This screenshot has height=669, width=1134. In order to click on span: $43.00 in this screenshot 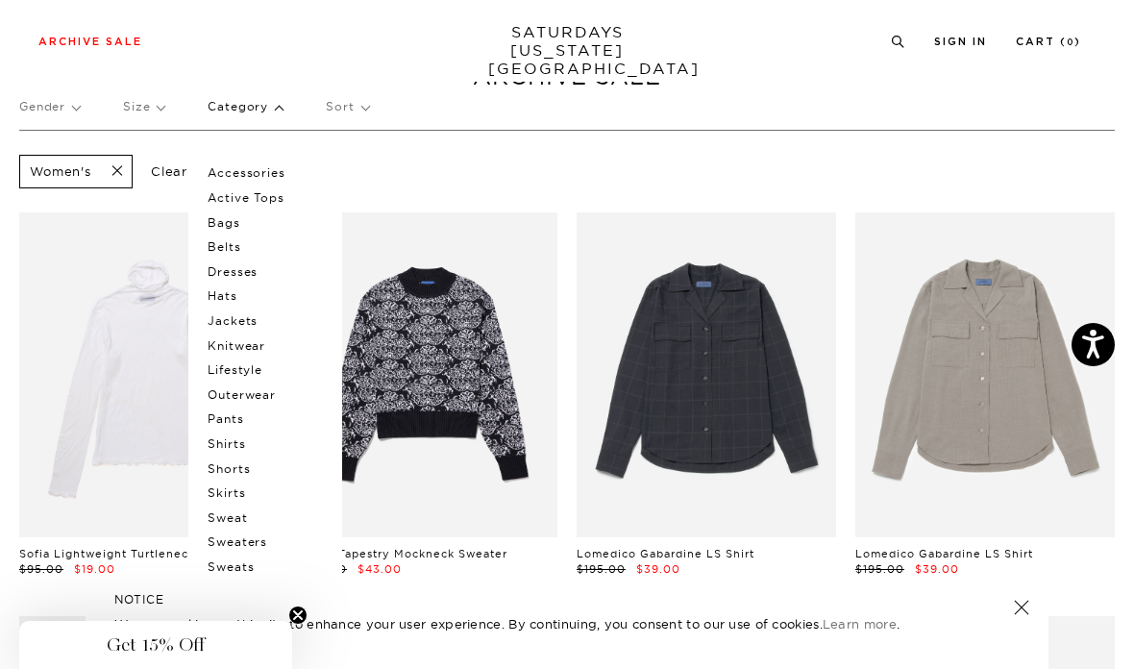, I will do `click(380, 569)`.